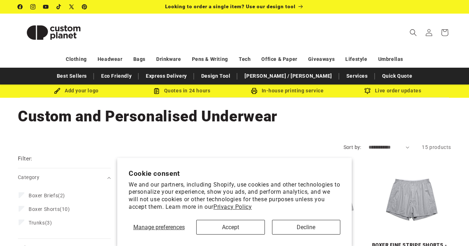  I want to click on span: Looking to order a single item? Use our design tool, so click(230, 6).